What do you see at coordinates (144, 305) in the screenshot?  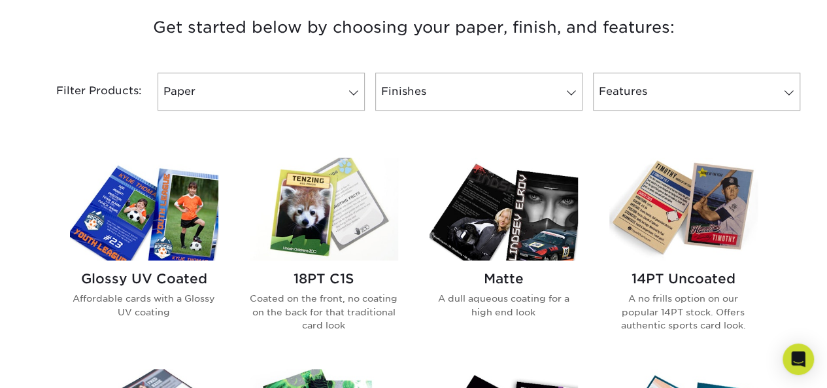 I see `p: Affordable cards with a Glossy UV coating` at bounding box center [144, 305].